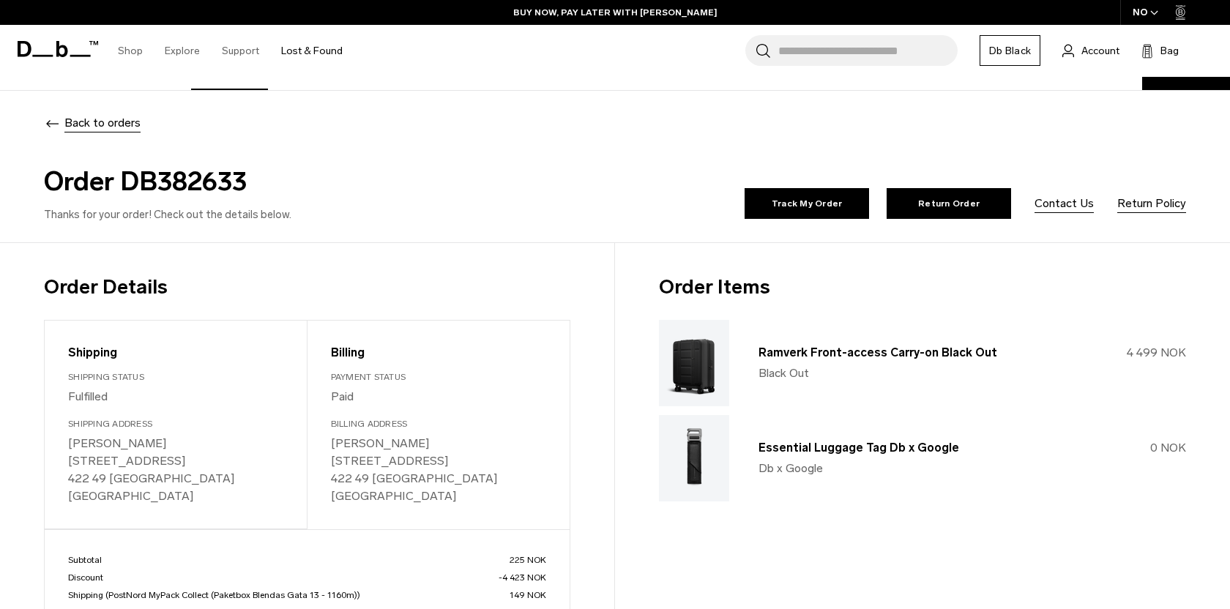  I want to click on h2: Order DB382633, so click(326, 182).